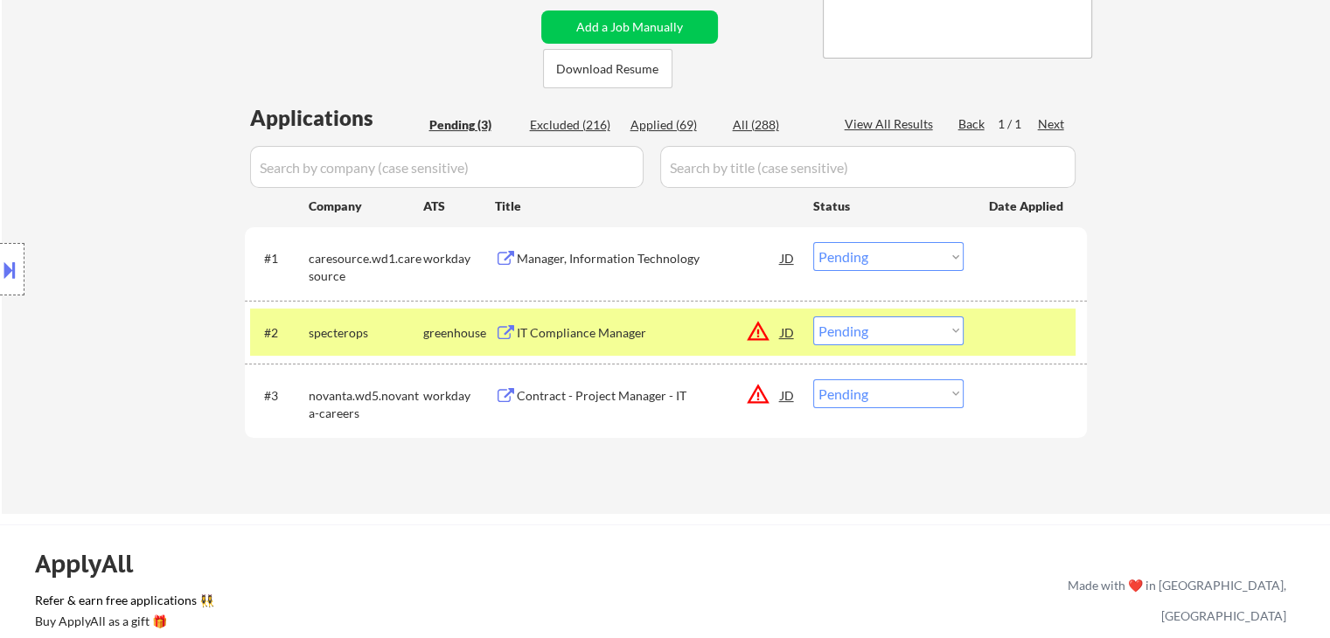 The width and height of the screenshot is (1330, 638). Describe the element at coordinates (649, 396) in the screenshot. I see `div: Contract - Project Manager - IT` at that location.